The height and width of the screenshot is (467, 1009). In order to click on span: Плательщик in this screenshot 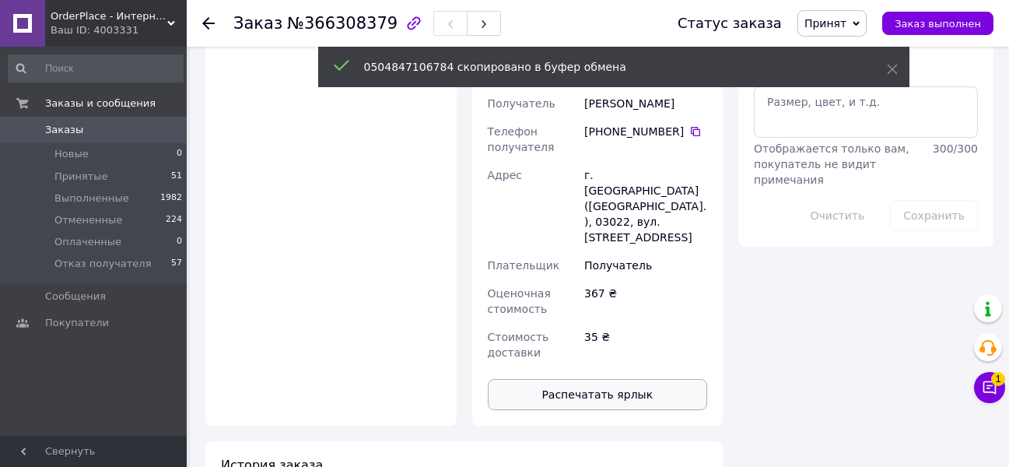, I will do `click(524, 265)`.